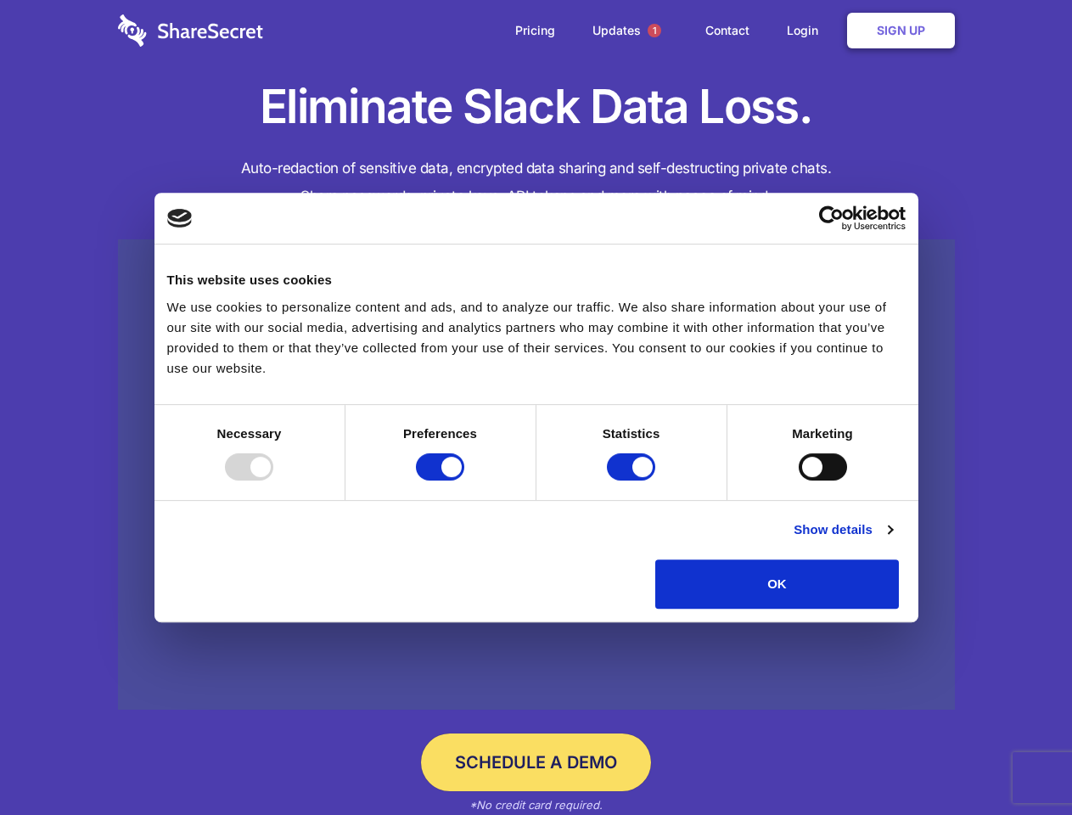 This screenshot has width=1072, height=815. I want to click on a: Sign Up, so click(901, 31).